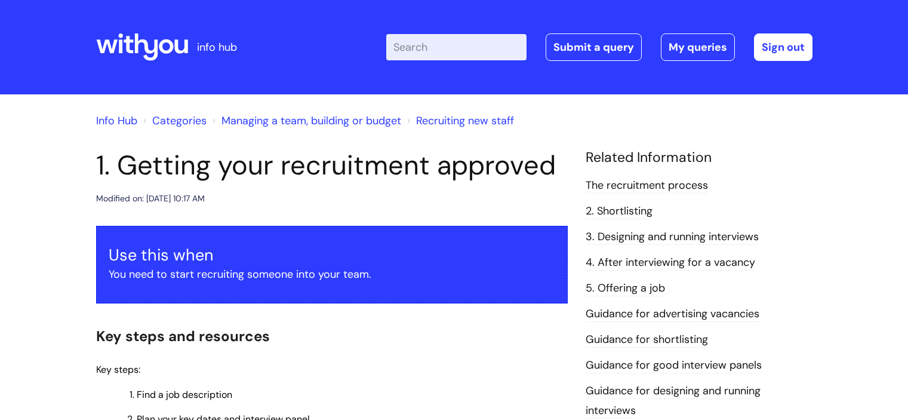 Image resolution: width=908 pixels, height=420 pixels. I want to click on a: Categories, so click(179, 121).